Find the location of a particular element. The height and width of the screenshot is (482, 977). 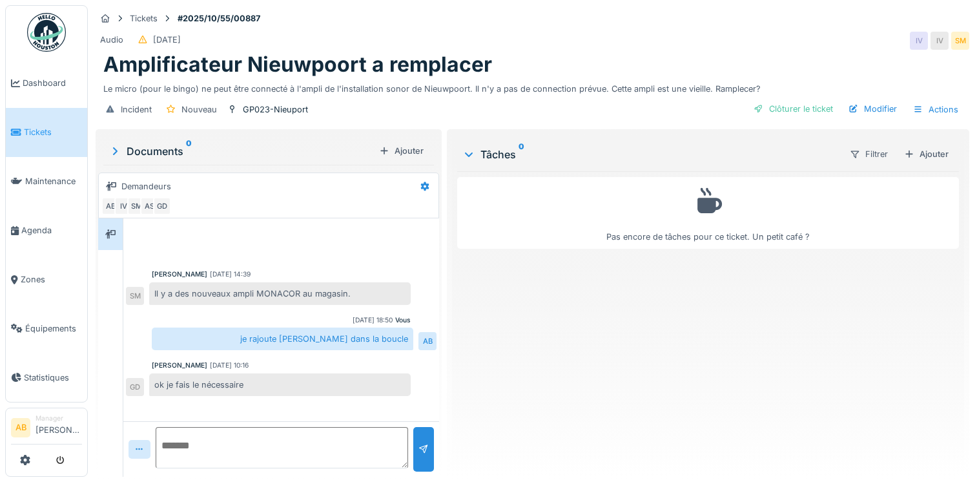

div: Nouveau is located at coordinates (199, 109).